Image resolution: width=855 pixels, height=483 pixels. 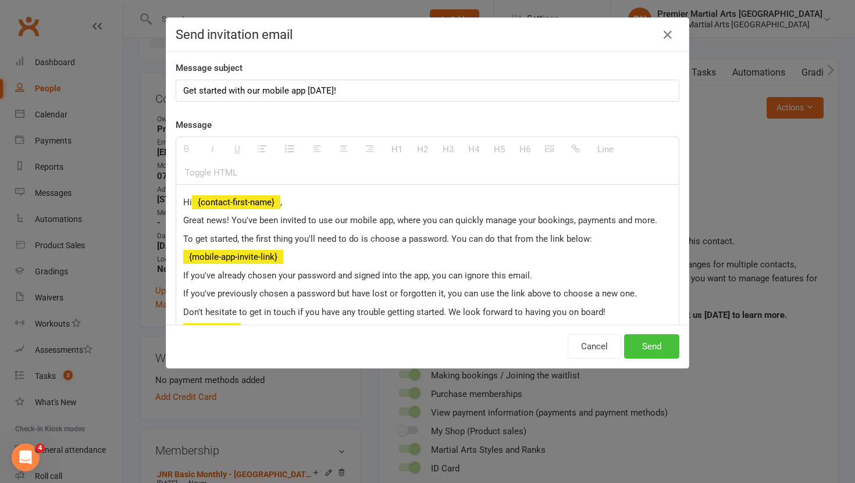 What do you see at coordinates (594, 347) in the screenshot?
I see `button: Cancel` at bounding box center [594, 347].